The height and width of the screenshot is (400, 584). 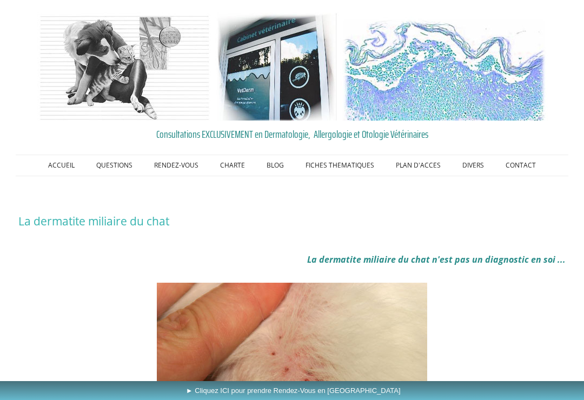 What do you see at coordinates (340, 166) in the screenshot?
I see `a: FICHES THEMATIQUES` at bounding box center [340, 166].